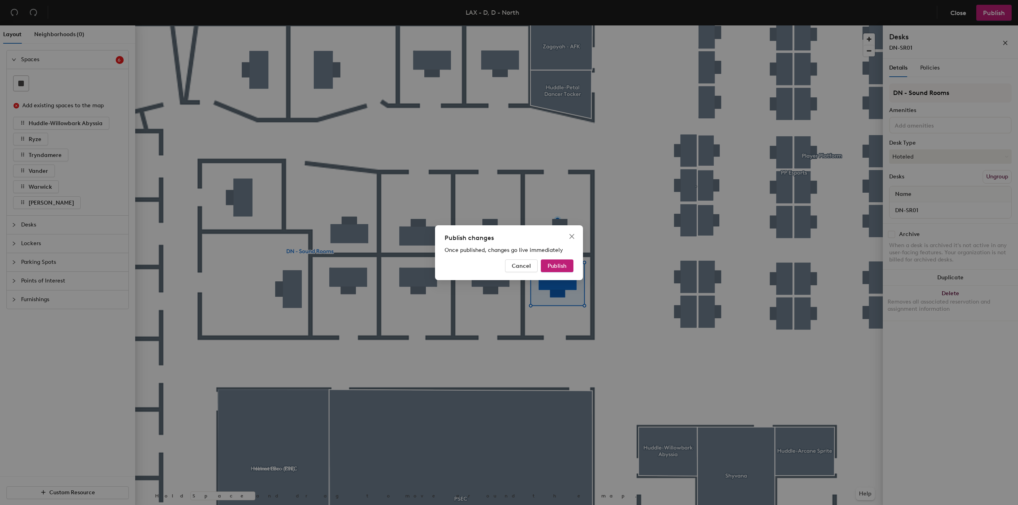  What do you see at coordinates (521, 266) in the screenshot?
I see `span: Cancel` at bounding box center [521, 266].